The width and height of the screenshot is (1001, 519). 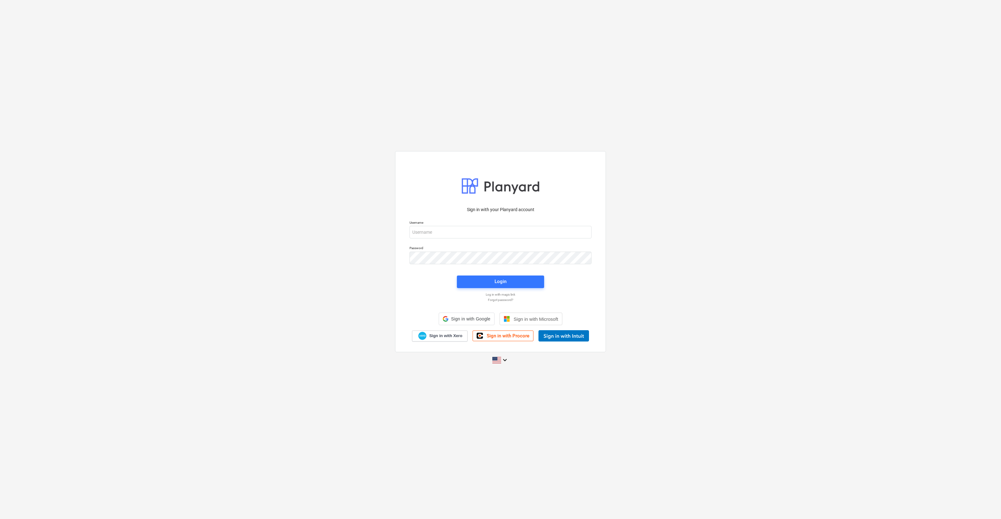 I want to click on a: Log in with magic link, so click(x=501, y=294).